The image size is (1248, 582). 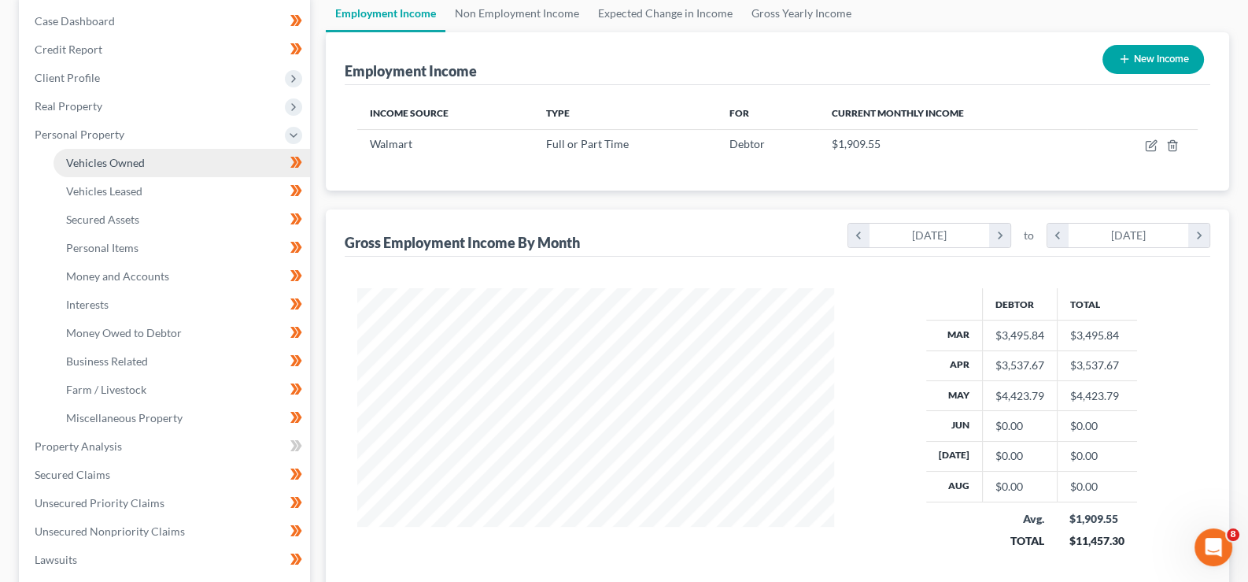 What do you see at coordinates (1019, 304) in the screenshot?
I see `th: Debtor` at bounding box center [1019, 304].